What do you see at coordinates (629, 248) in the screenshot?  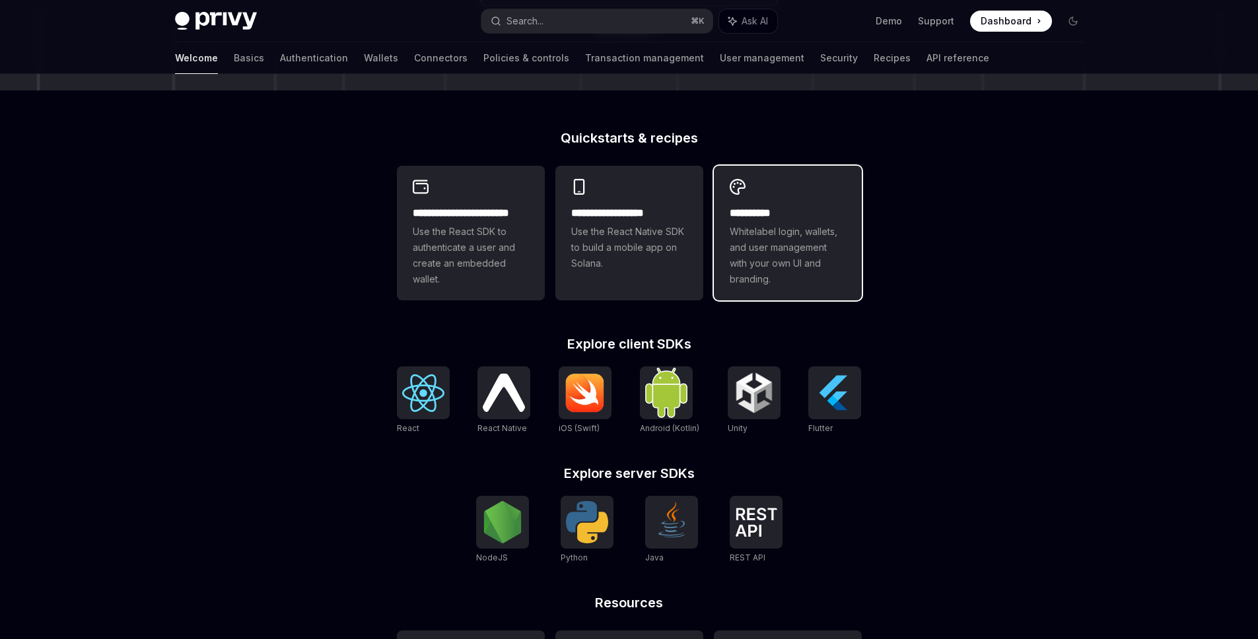 I see `span: Use the React Native SDK to build a mobile app on Solana.` at bounding box center [629, 248].